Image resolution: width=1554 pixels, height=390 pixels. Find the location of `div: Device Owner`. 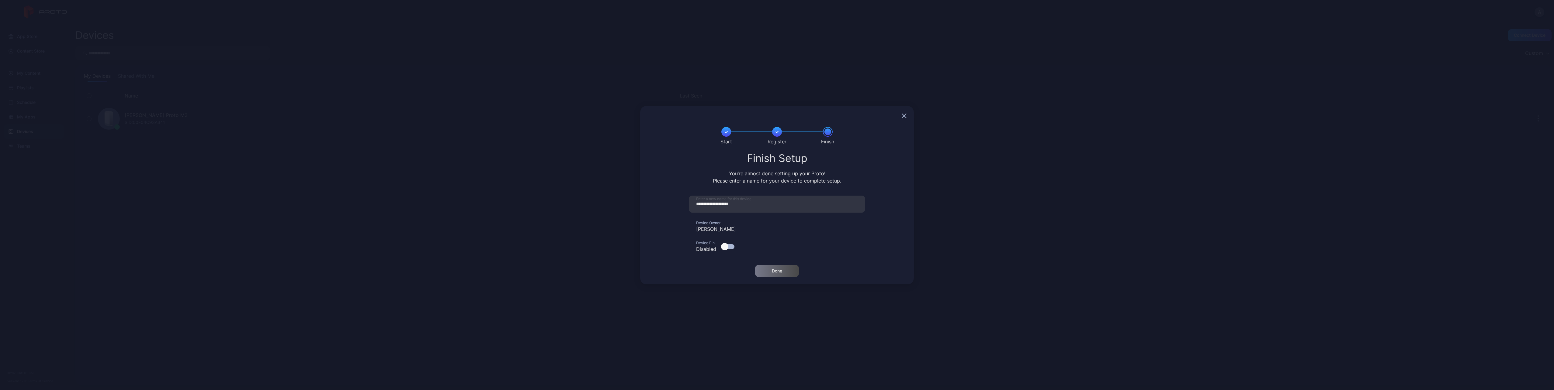

div: Device Owner is located at coordinates (777, 223).